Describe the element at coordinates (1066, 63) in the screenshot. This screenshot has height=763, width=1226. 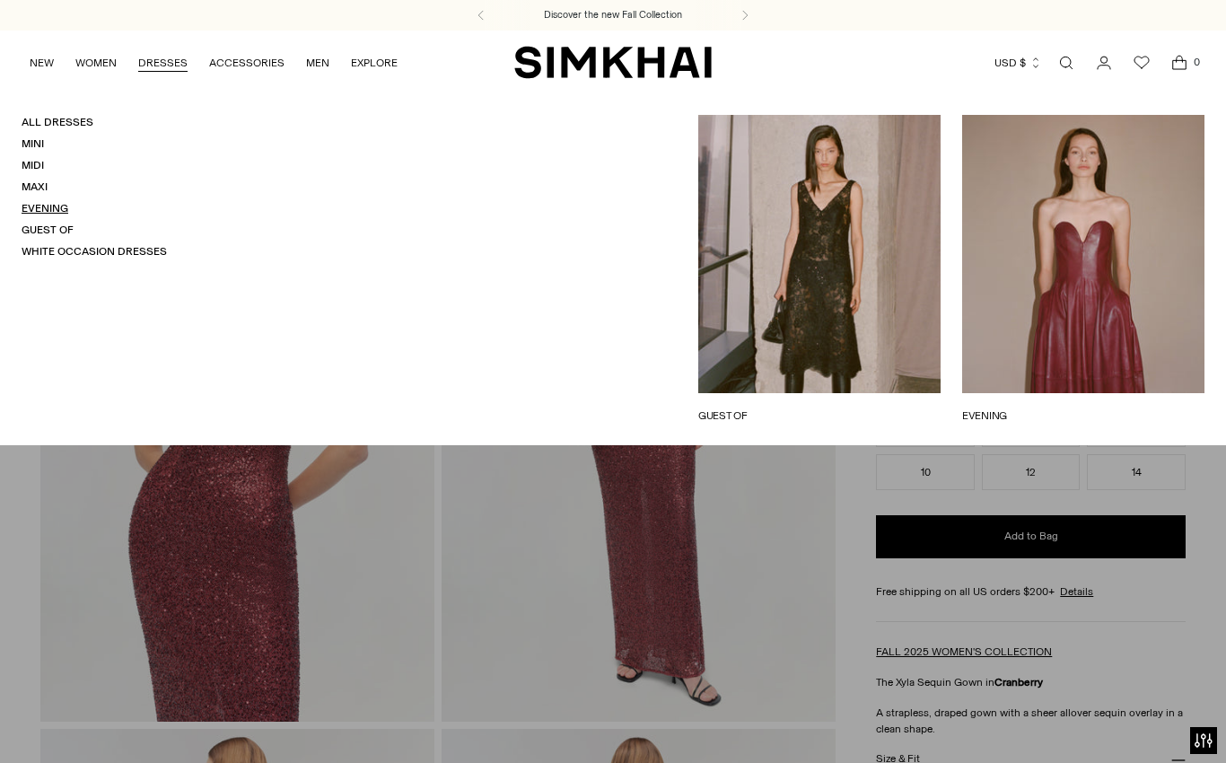
I see `a: Open search modal` at that location.